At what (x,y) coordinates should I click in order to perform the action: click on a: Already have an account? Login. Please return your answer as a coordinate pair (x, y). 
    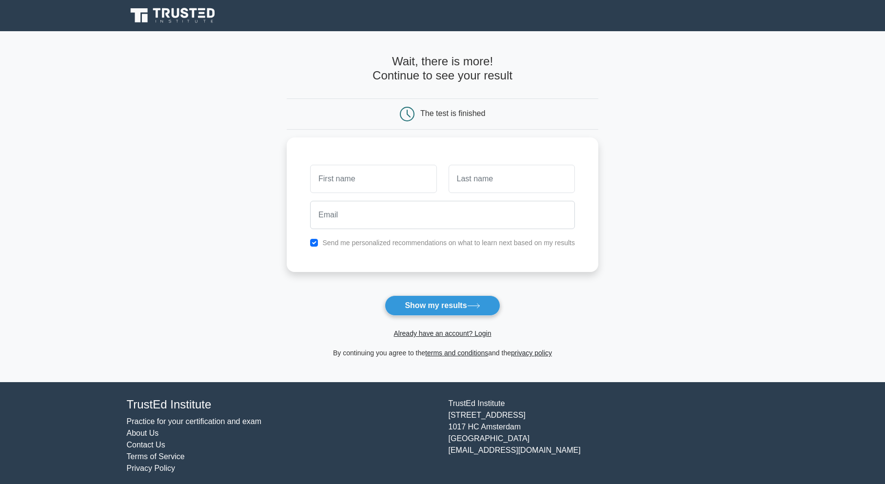
    Looking at the image, I should click on (442, 333).